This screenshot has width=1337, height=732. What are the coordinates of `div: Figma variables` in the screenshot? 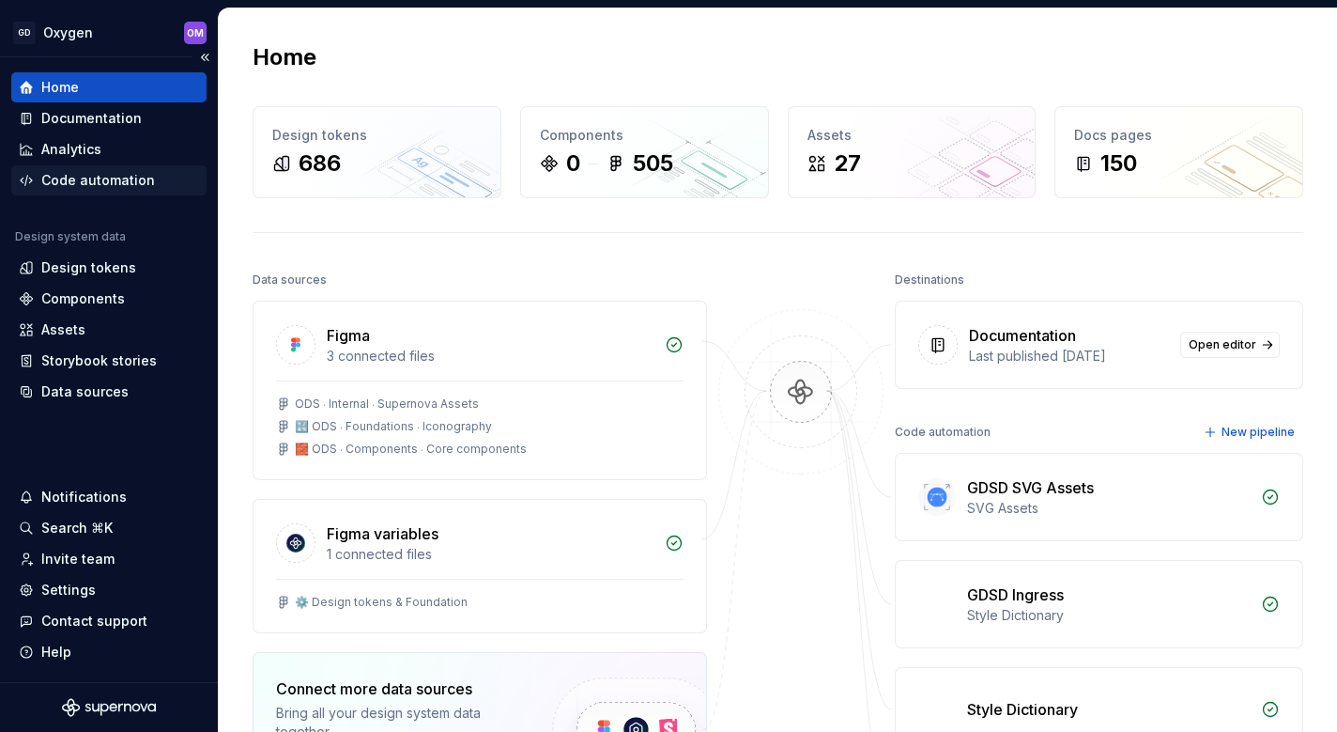 It's located at (382, 533).